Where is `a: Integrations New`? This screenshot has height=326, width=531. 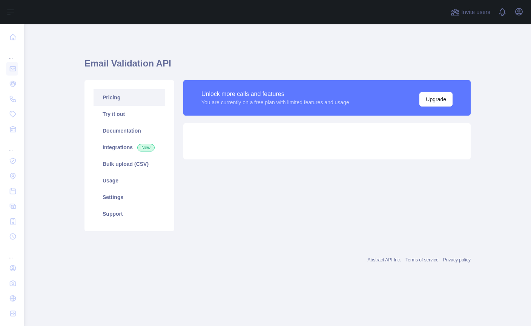
a: Integrations New is located at coordinates (129, 147).